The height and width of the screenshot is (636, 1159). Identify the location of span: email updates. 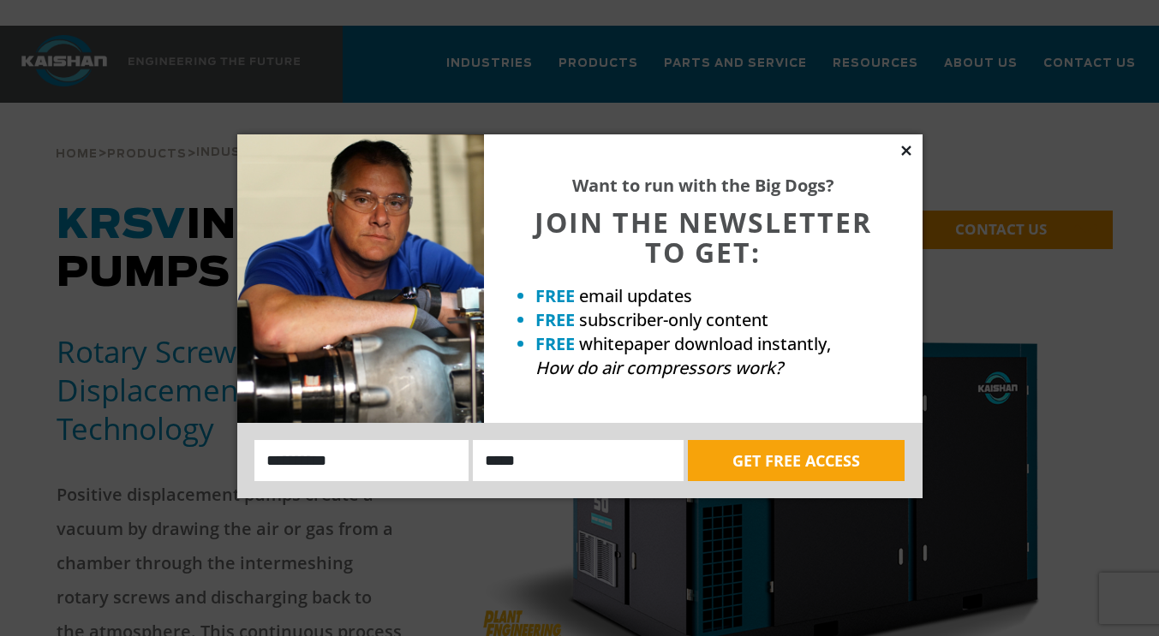
(636, 296).